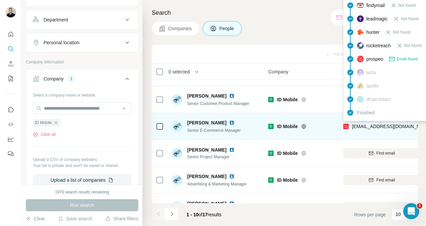 Image resolution: width=426 pixels, height=226 pixels. What do you see at coordinates (11, 34) in the screenshot?
I see `button: Quick start` at bounding box center [11, 34].